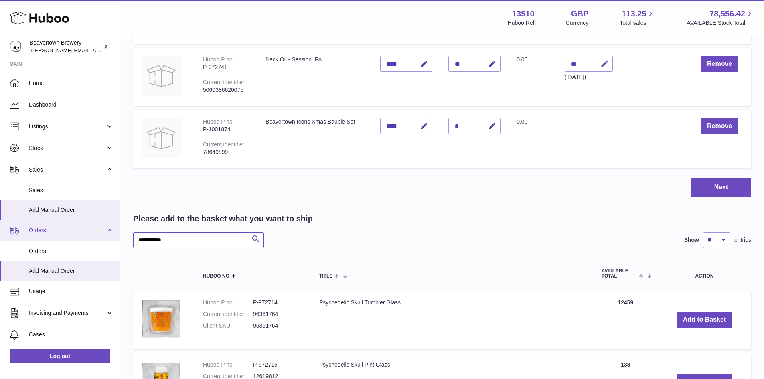  What do you see at coordinates (325, 276) in the screenshot?
I see `span: Title` at bounding box center [325, 276].